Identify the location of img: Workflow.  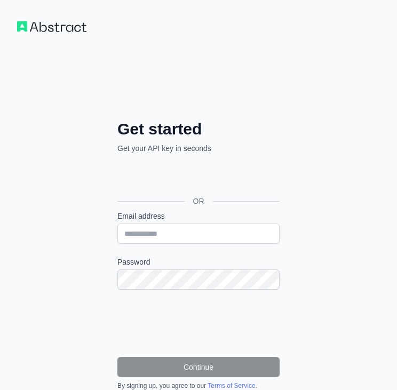
(52, 27).